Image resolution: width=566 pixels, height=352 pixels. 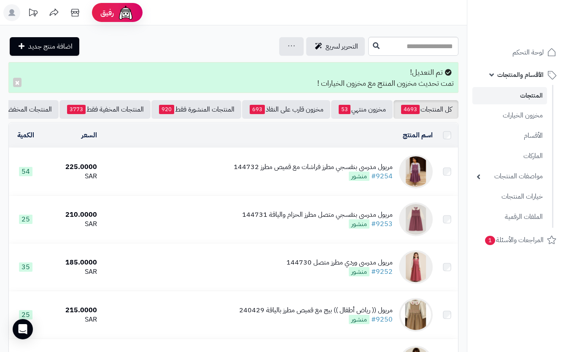 What do you see at coordinates (514, 240) in the screenshot?
I see `span: المراجعات والأسئلة` at bounding box center [514, 240].